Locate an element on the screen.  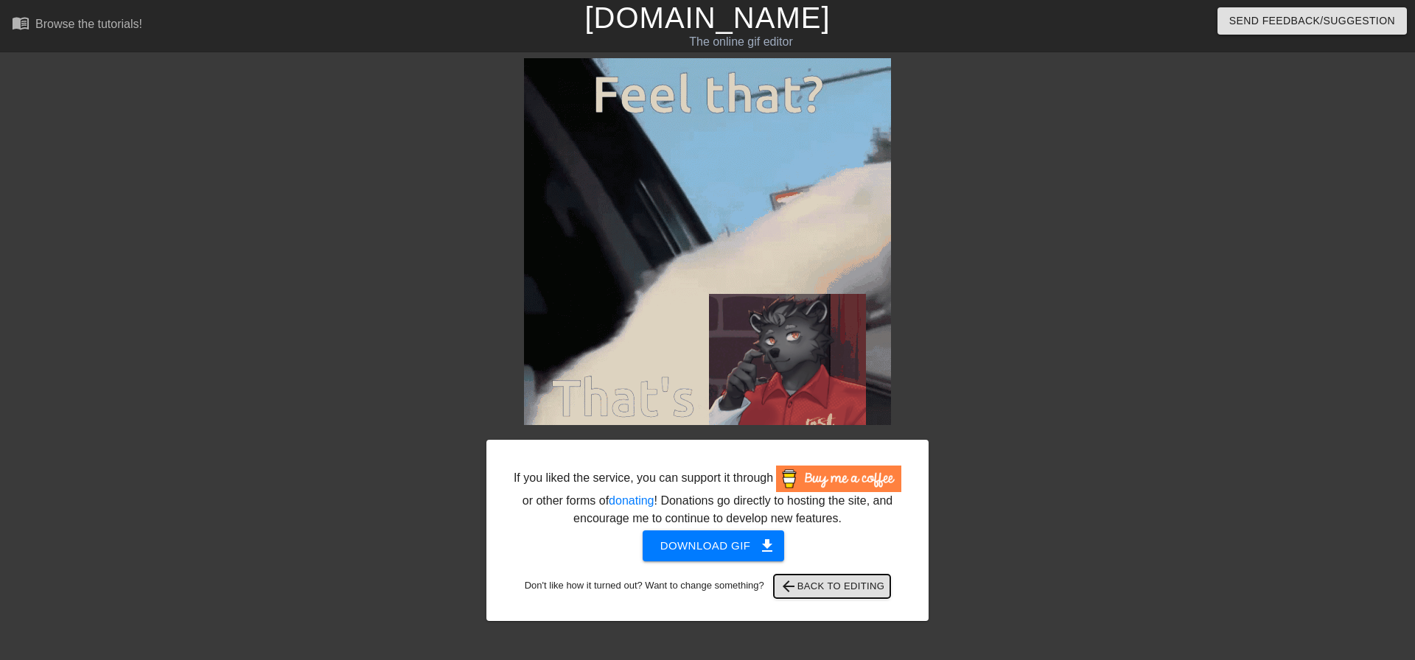
div: If you liked the service, you can support it through or other forms of ! Donations go directly to... is located at coordinates (707, 497).